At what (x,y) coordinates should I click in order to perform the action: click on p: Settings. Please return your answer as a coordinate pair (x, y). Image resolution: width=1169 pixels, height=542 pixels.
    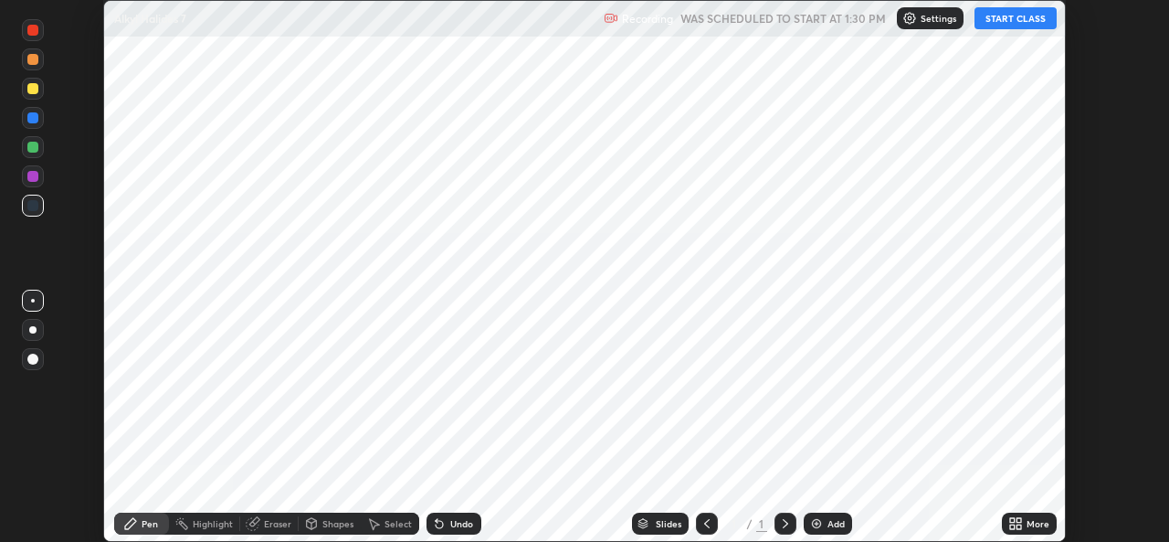
    Looking at the image, I should click on (938, 18).